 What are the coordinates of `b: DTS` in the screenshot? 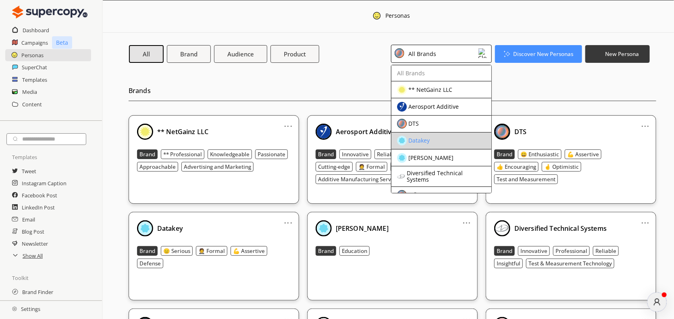 It's located at (521, 132).